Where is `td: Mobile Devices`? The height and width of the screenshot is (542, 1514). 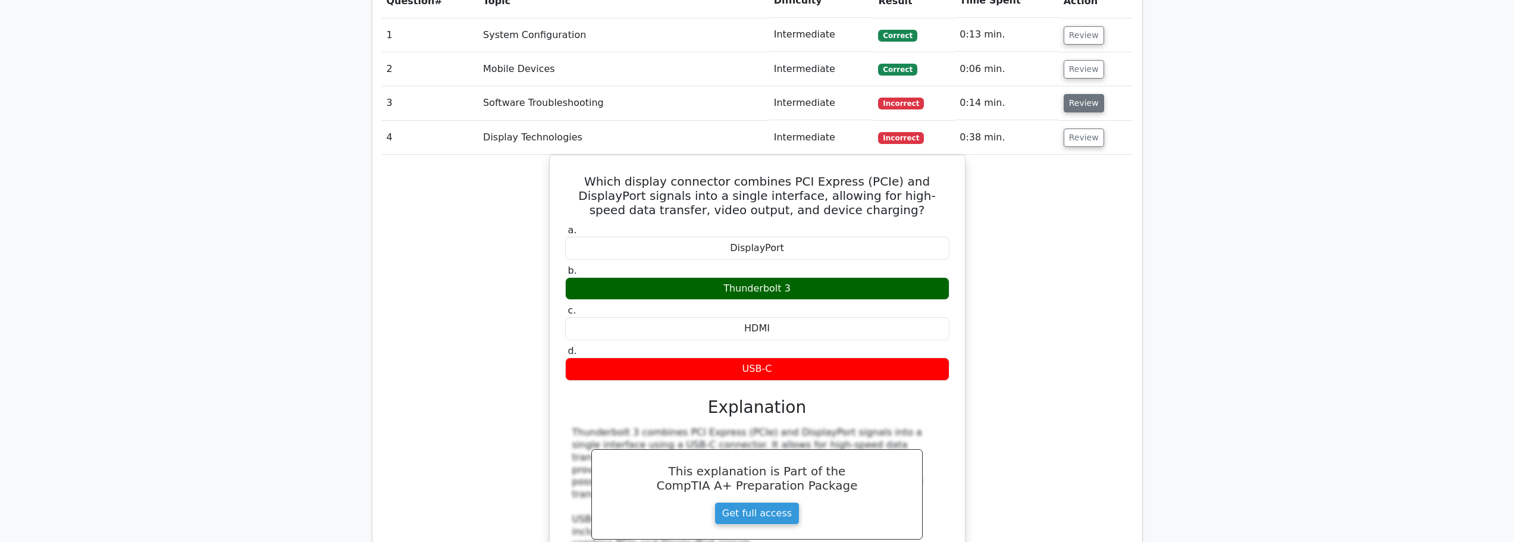
td: Mobile Devices is located at coordinates (623, 69).